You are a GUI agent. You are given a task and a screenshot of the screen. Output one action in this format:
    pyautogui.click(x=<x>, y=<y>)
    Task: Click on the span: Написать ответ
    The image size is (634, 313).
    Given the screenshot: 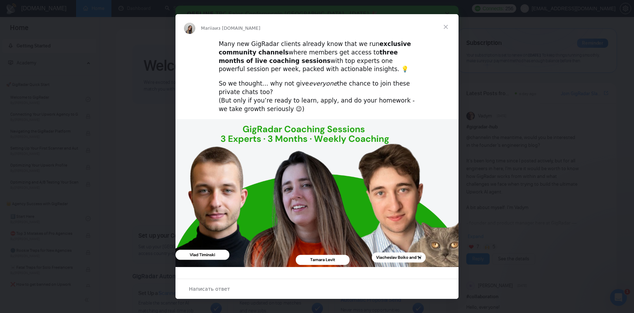 What is the action you would take?
    pyautogui.click(x=209, y=289)
    